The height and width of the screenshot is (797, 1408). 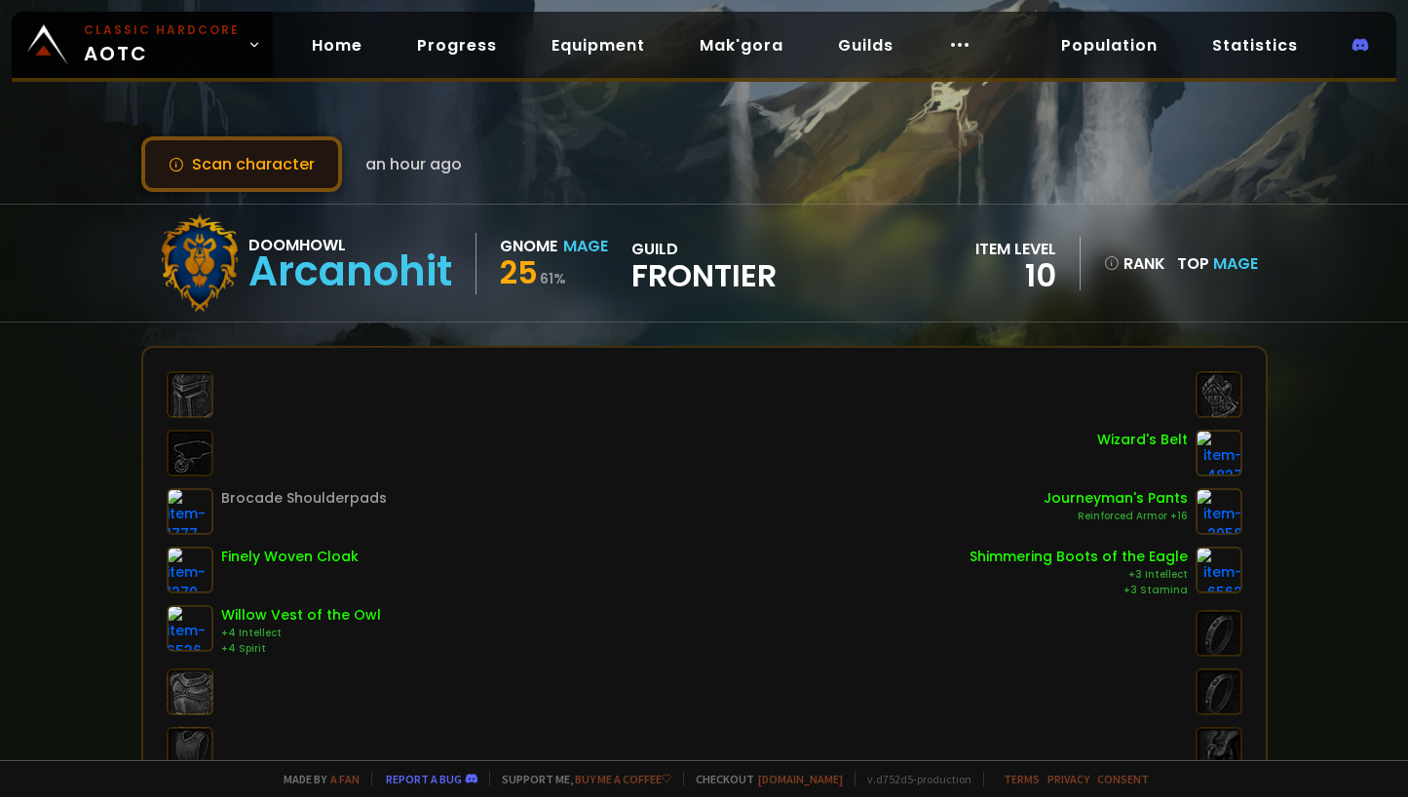 What do you see at coordinates (190, 628) in the screenshot?
I see `img: item-6536` at bounding box center [190, 628].